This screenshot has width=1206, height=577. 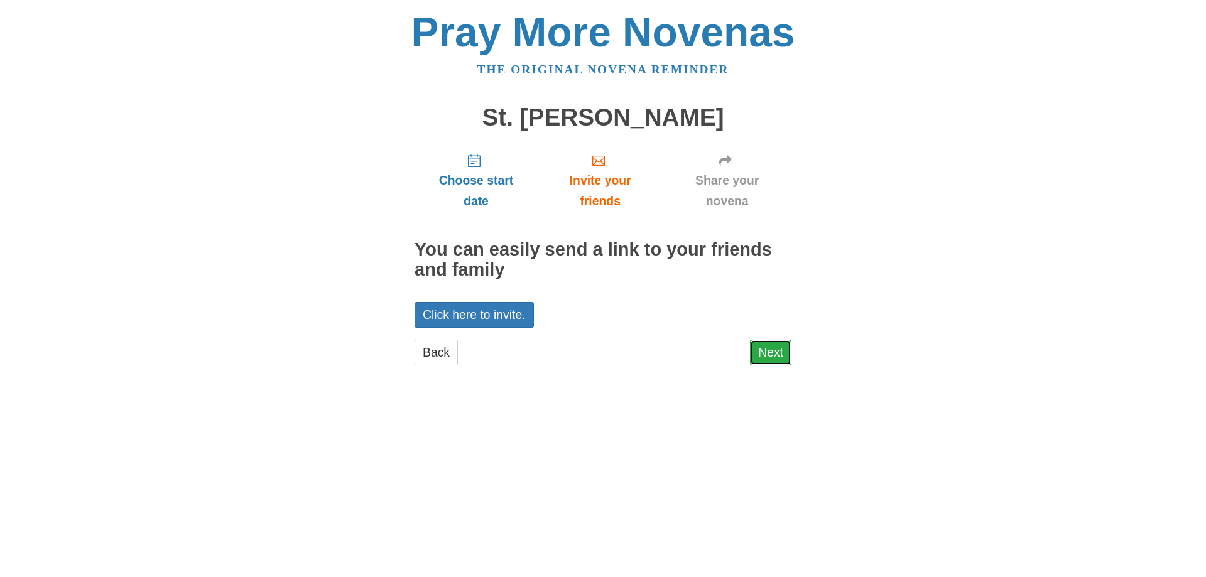 I want to click on a: Pray More Novenas, so click(x=603, y=32).